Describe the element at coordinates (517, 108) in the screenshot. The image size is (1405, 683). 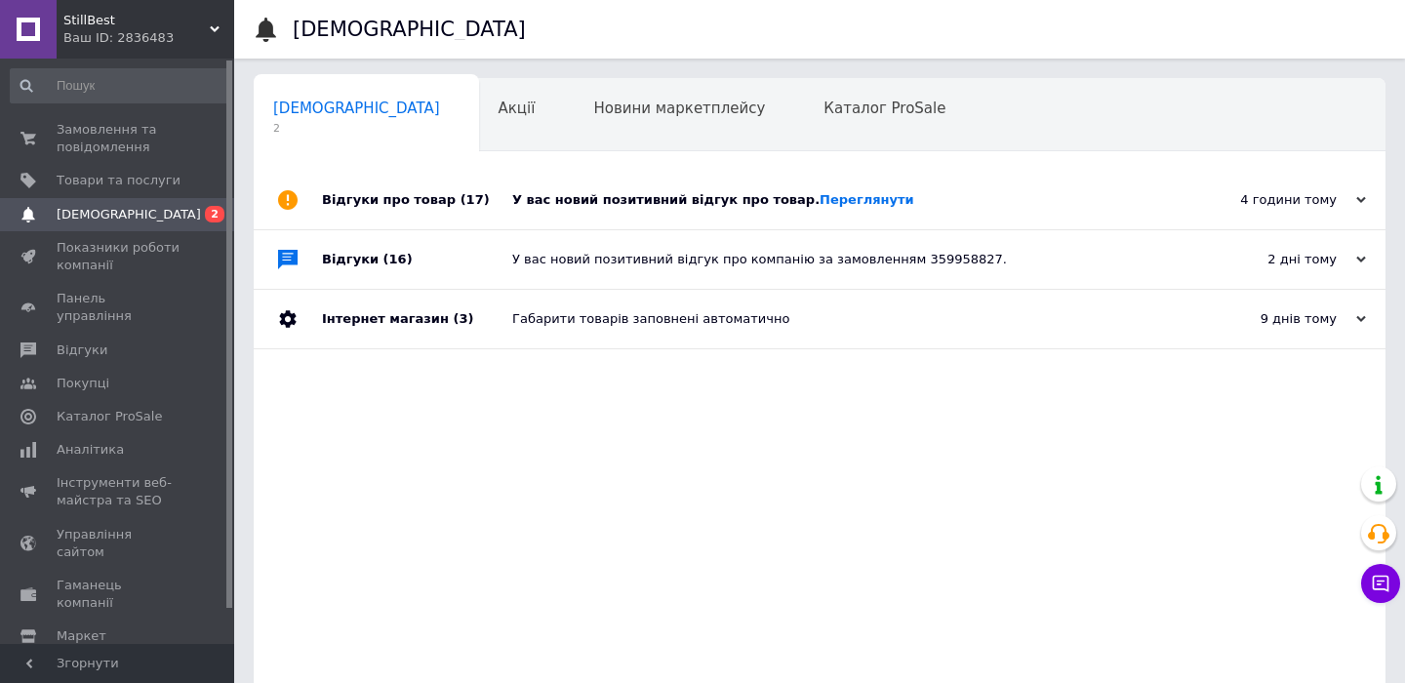
I see `span: Акції` at that location.